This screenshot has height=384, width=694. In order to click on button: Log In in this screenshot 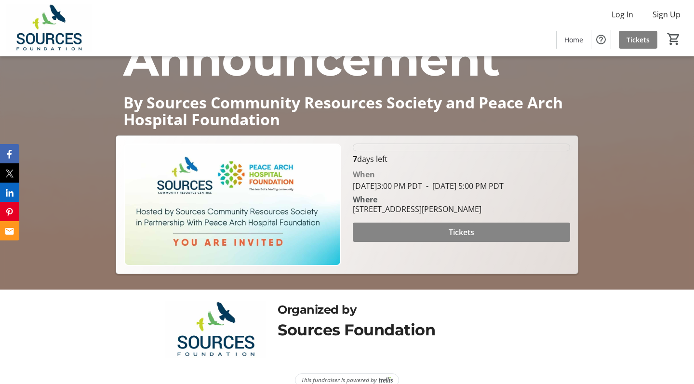, I will do `click(622, 14)`.